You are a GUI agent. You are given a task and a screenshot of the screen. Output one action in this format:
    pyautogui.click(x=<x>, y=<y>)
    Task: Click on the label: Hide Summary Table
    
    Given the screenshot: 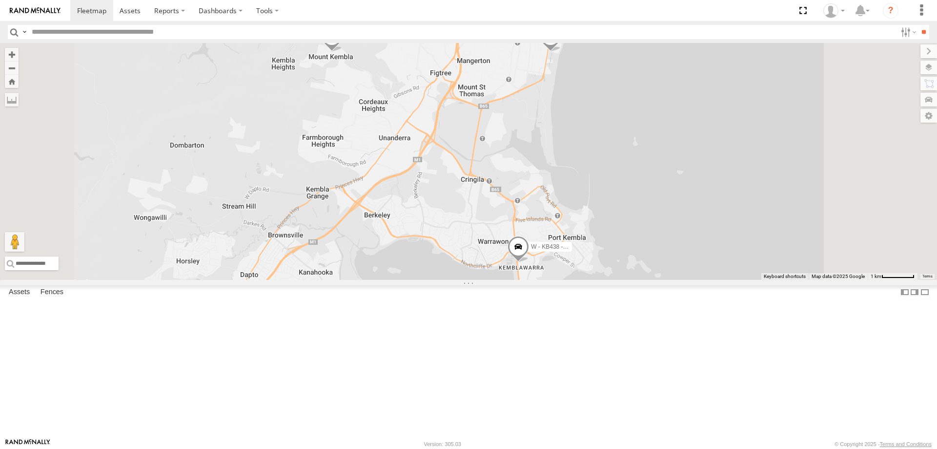 What is the action you would take?
    pyautogui.click(x=925, y=292)
    